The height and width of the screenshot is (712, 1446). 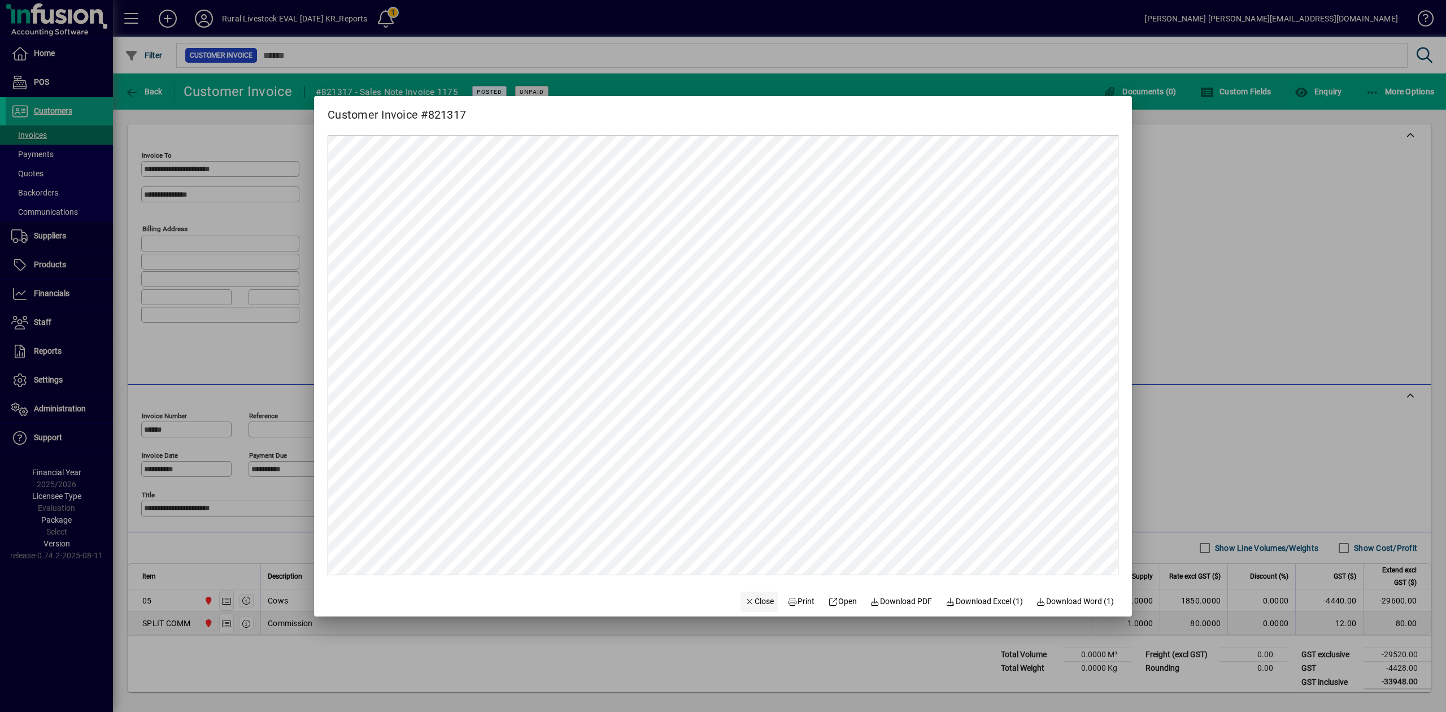 What do you see at coordinates (901, 601) in the screenshot?
I see `span: Download PDF` at bounding box center [901, 601].